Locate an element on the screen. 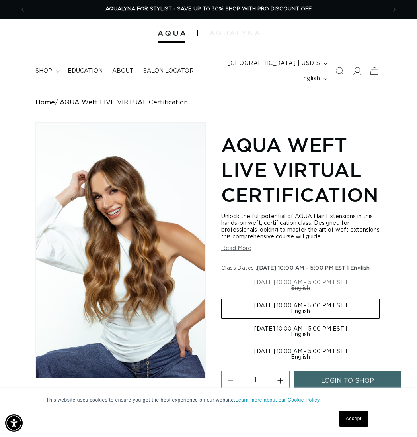 The height and width of the screenshot is (437, 417). p: This website uses cookies to ensure you get the best experience on our website. is located at coordinates (209, 400).